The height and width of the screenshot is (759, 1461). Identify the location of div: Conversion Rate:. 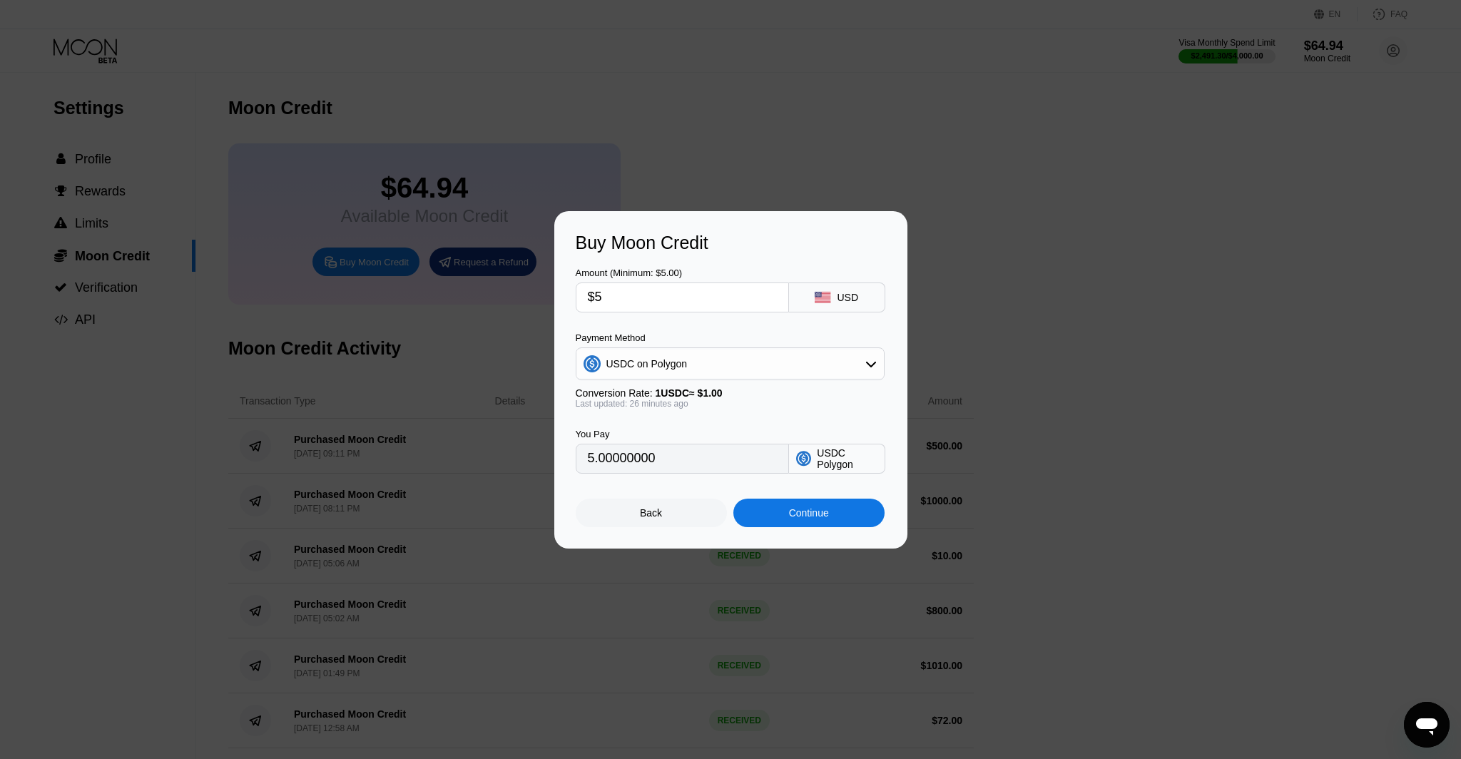
(730, 393).